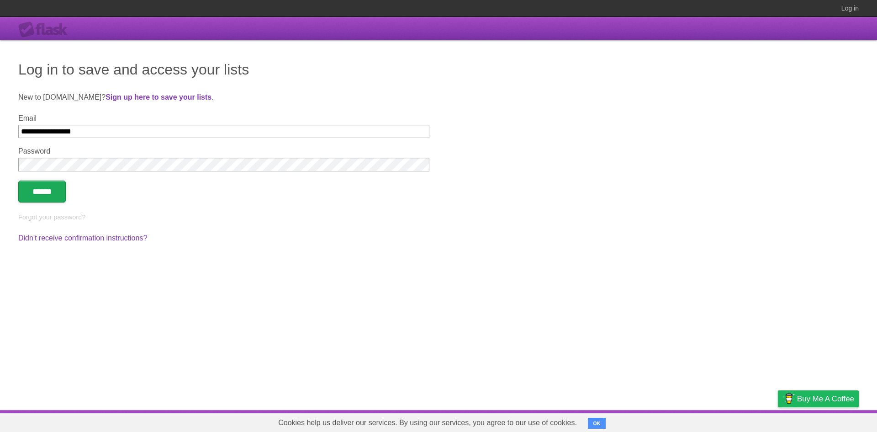  Describe the element at coordinates (666, 421) in the screenshot. I see `a: About` at that location.